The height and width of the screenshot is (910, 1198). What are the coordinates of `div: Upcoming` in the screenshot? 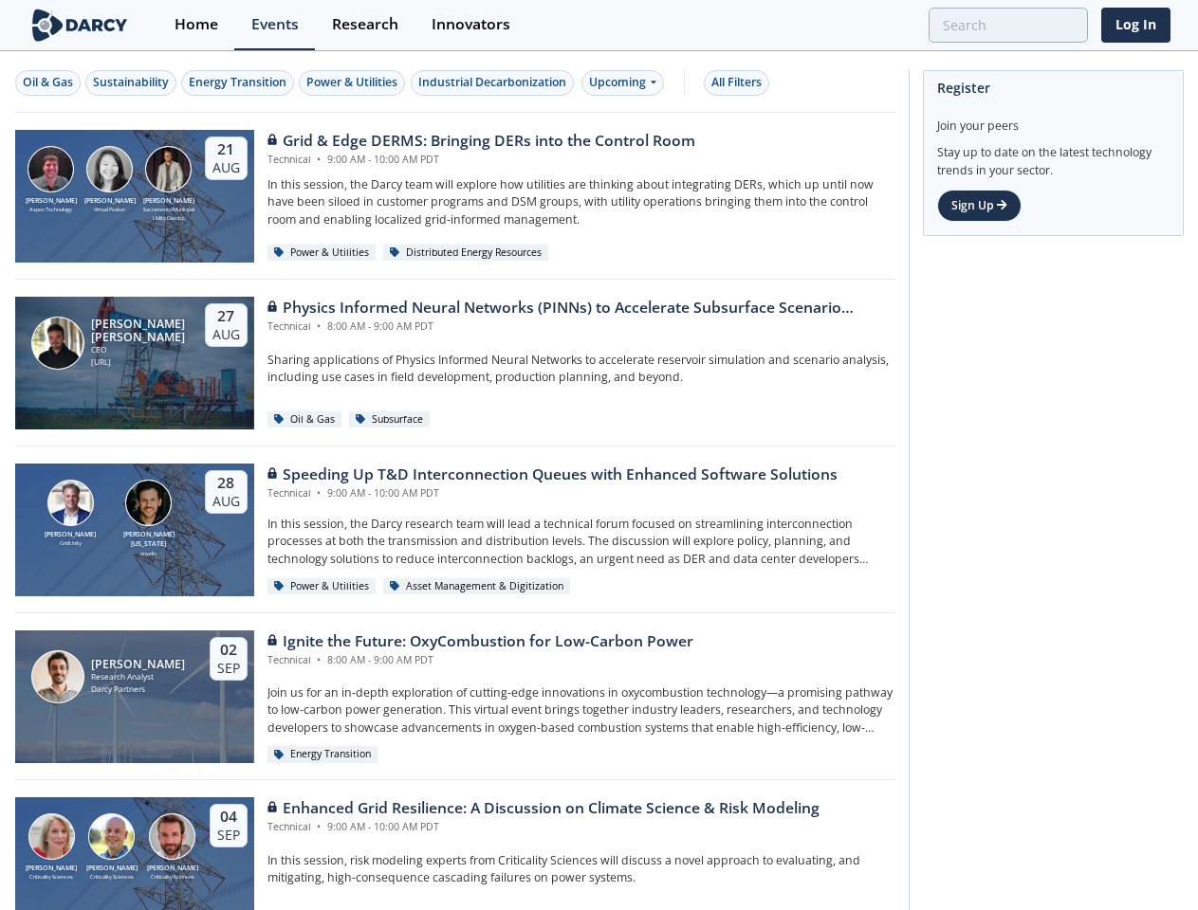 It's located at (622, 82).